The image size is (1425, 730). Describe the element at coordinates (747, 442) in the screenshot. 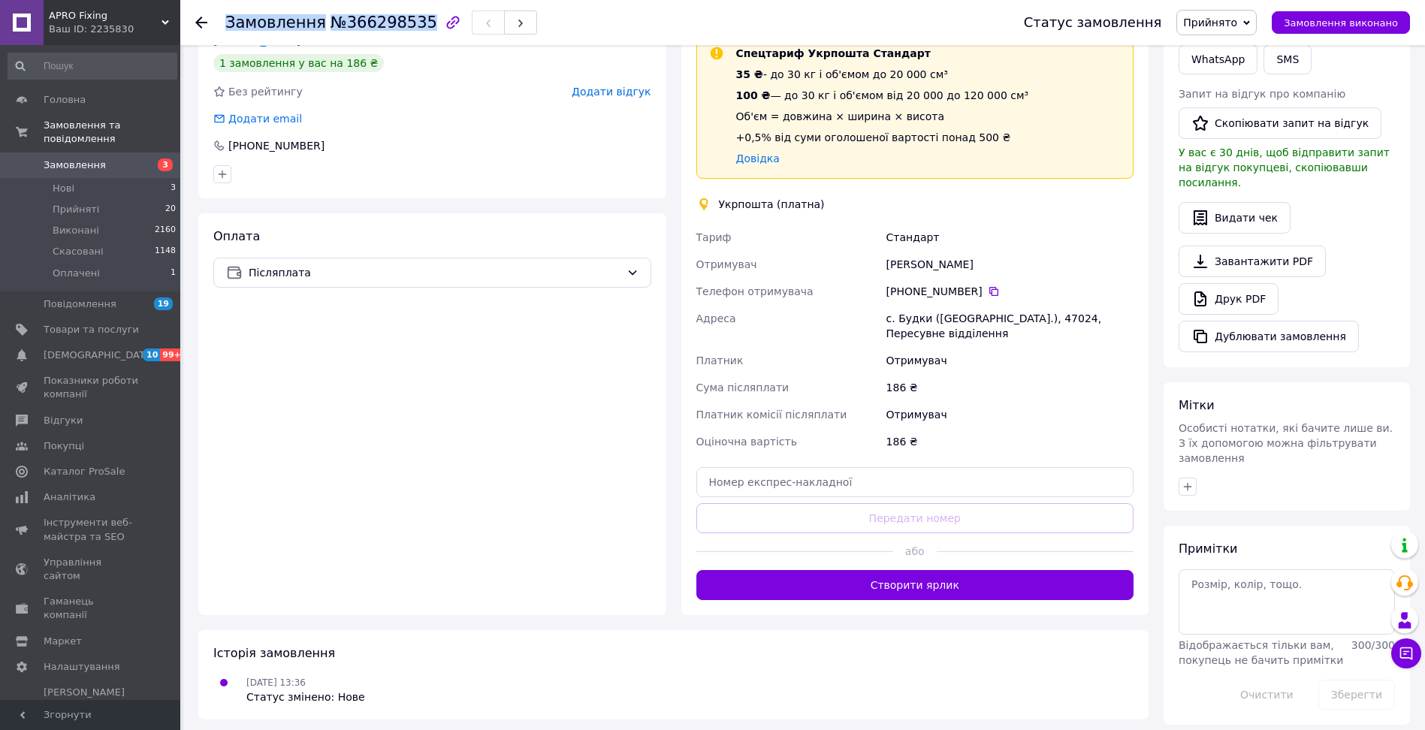

I see `span: Оціночна вартість` at that location.